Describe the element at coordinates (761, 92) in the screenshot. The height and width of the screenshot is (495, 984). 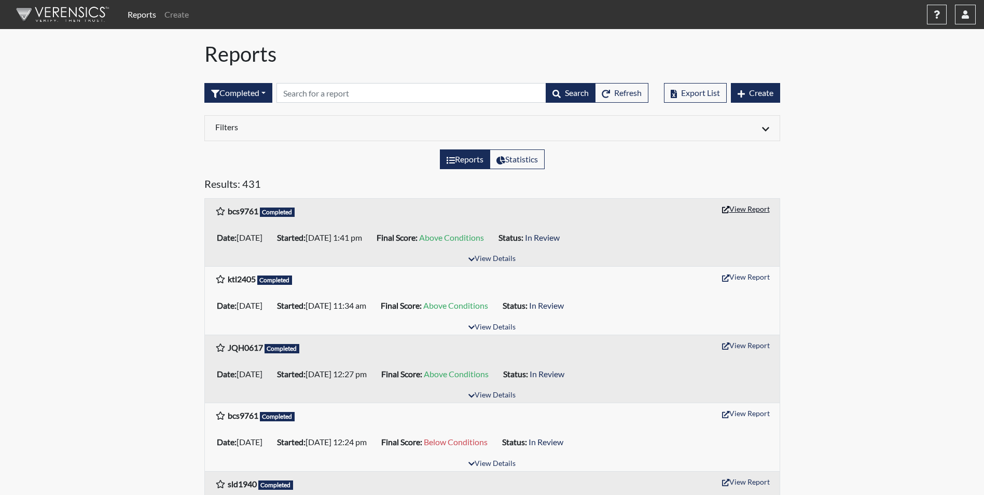
I see `span: Create` at that location.